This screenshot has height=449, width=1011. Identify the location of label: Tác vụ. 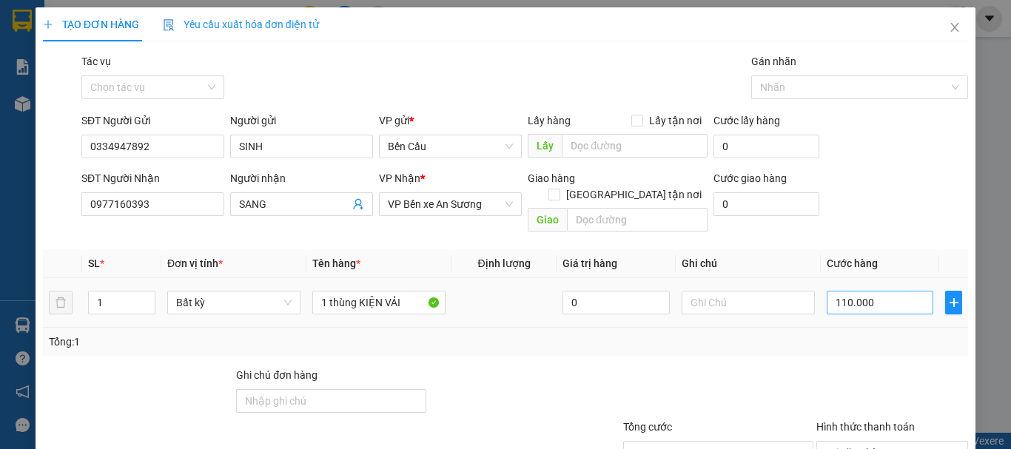
(96, 61).